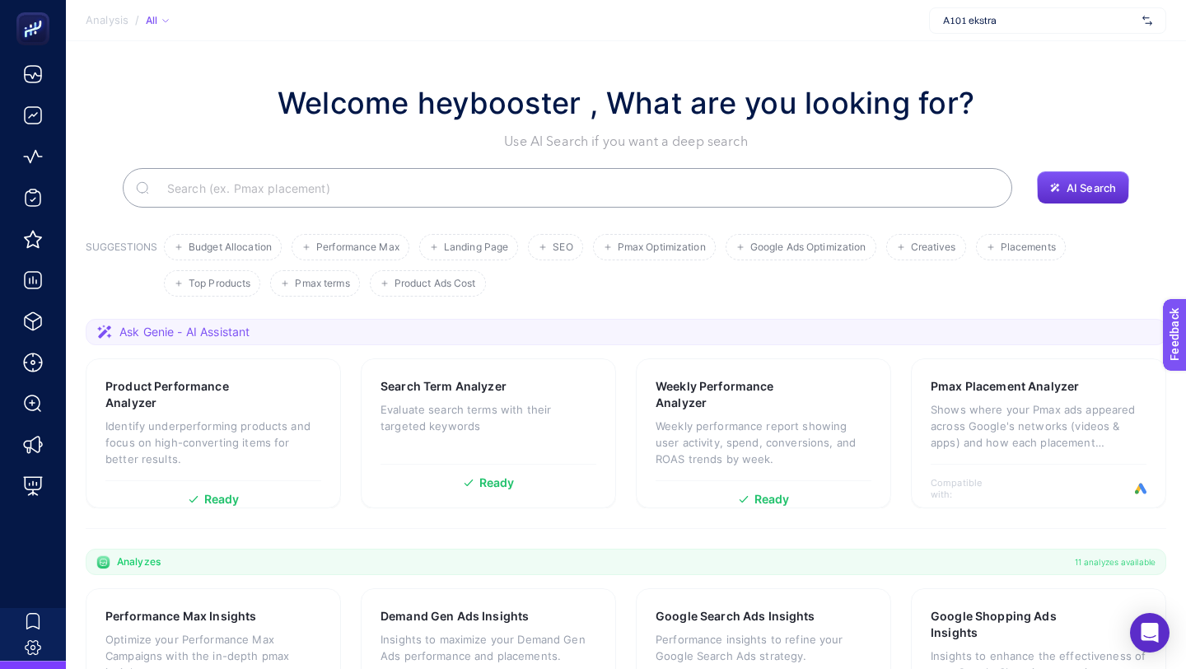  I want to click on span: Landing Page, so click(476, 247).